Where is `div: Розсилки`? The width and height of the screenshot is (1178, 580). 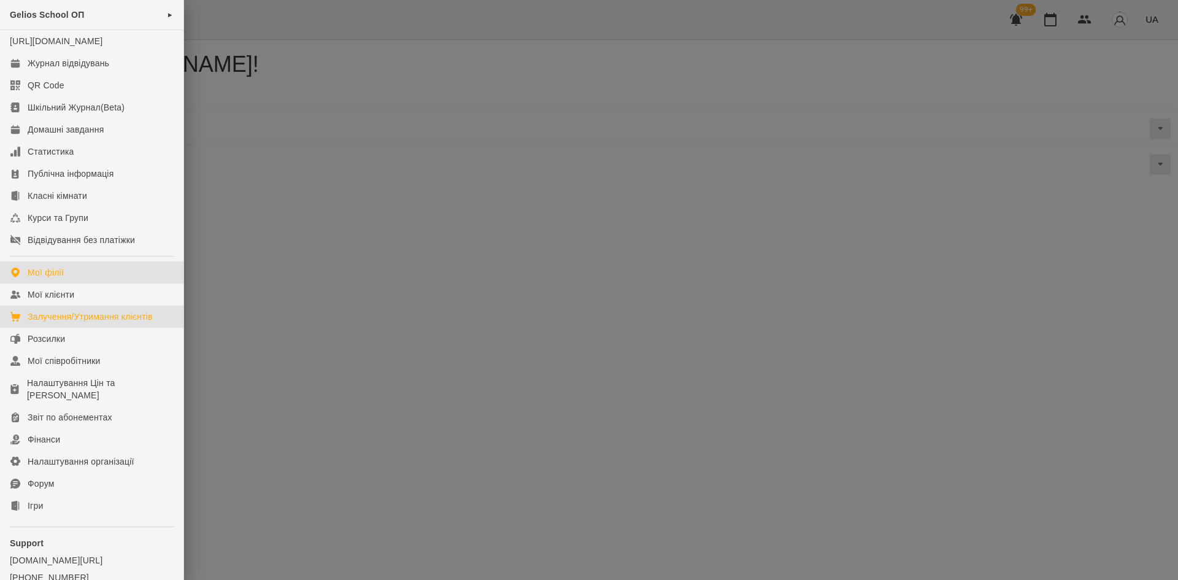
div: Розсилки is located at coordinates (46, 339).